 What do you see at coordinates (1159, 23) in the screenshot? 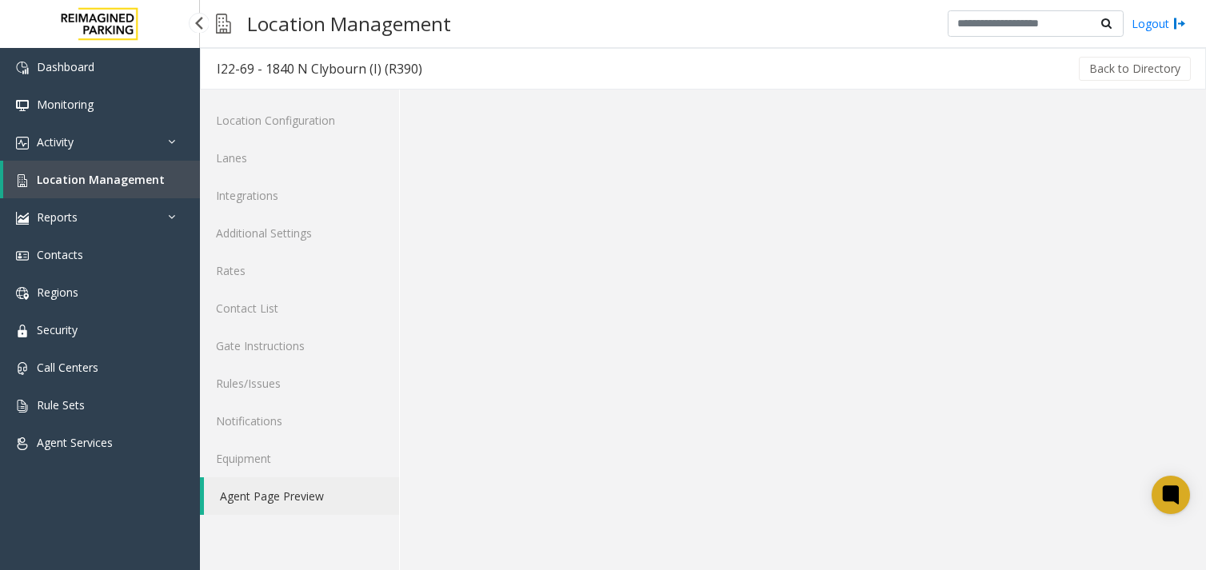
I see `a: Logout` at bounding box center [1159, 23].